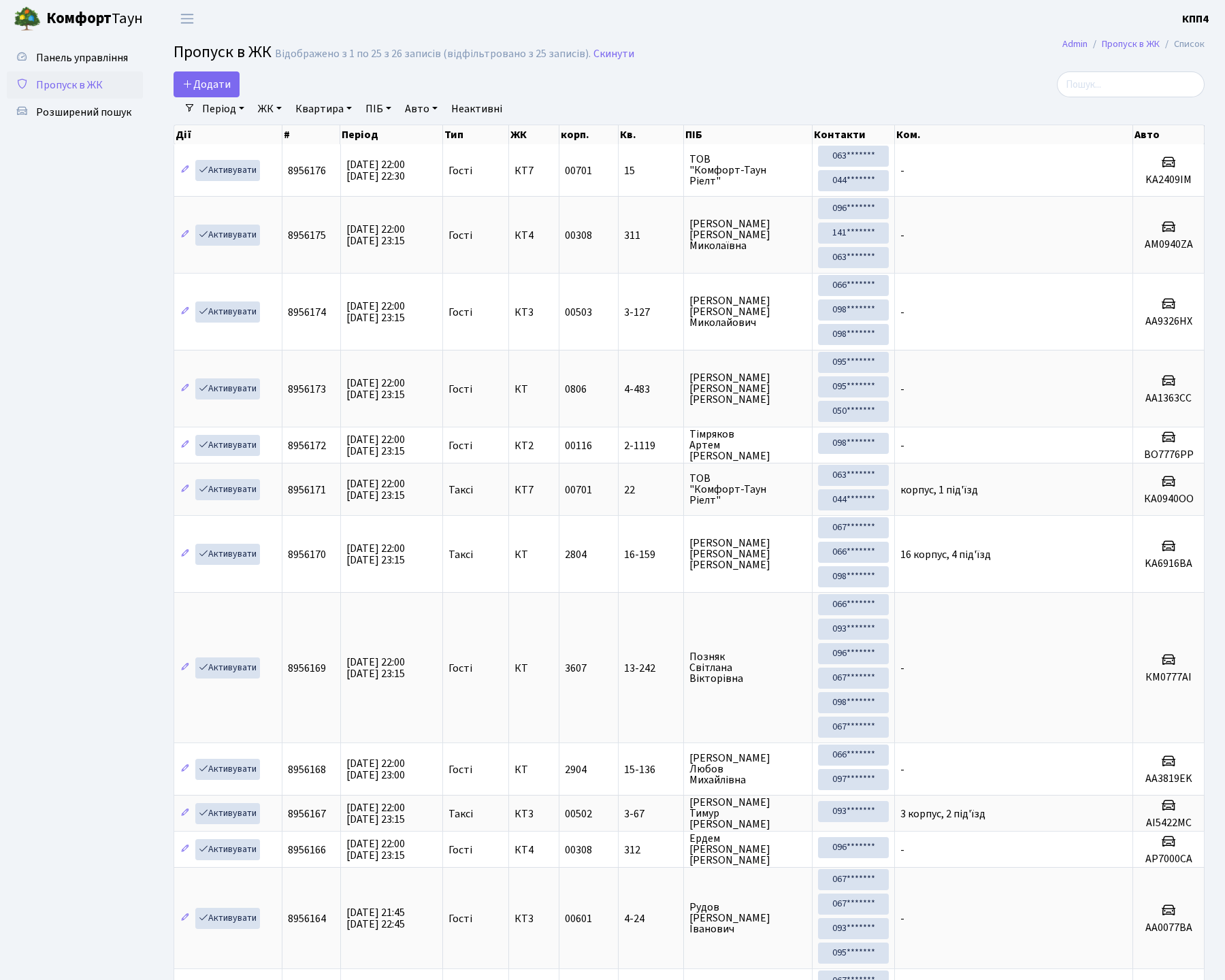 The width and height of the screenshot is (1225, 980). What do you see at coordinates (1169, 245) in the screenshot?
I see `h5: АМ0940ZA` at bounding box center [1169, 245].